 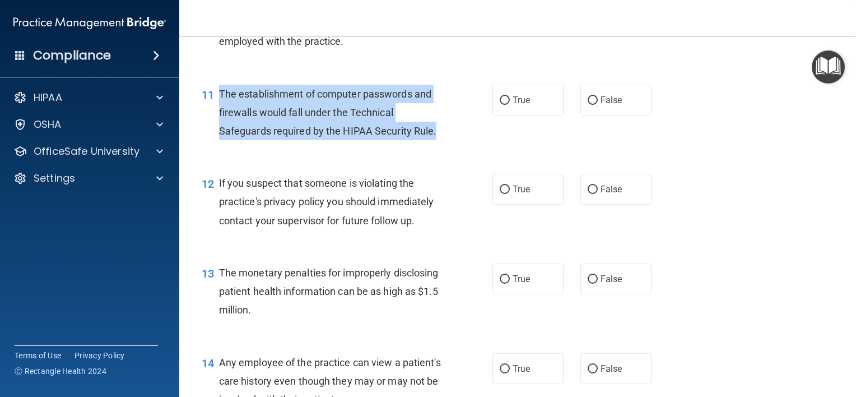 What do you see at coordinates (90, 23) in the screenshot?
I see `img: PMB logo` at bounding box center [90, 23].